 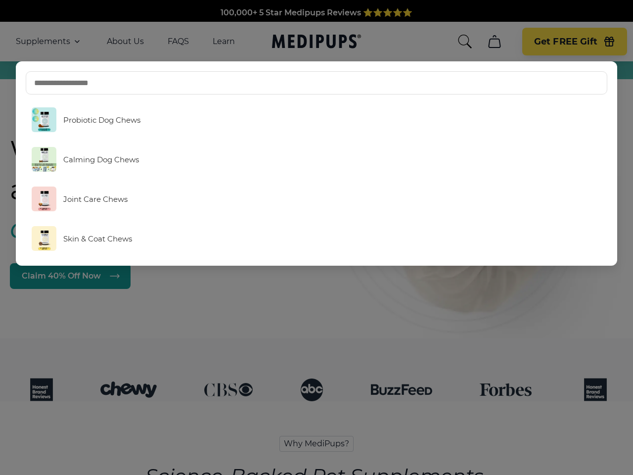 What do you see at coordinates (95, 199) in the screenshot?
I see `span: Joint Care Chews` at bounding box center [95, 199].